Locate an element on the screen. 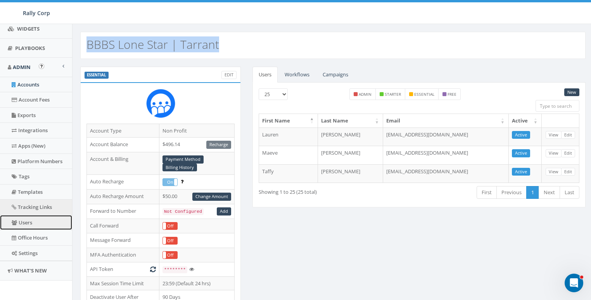 This screenshot has height=300, width=591. td: Account & Billing is located at coordinates (123, 163).